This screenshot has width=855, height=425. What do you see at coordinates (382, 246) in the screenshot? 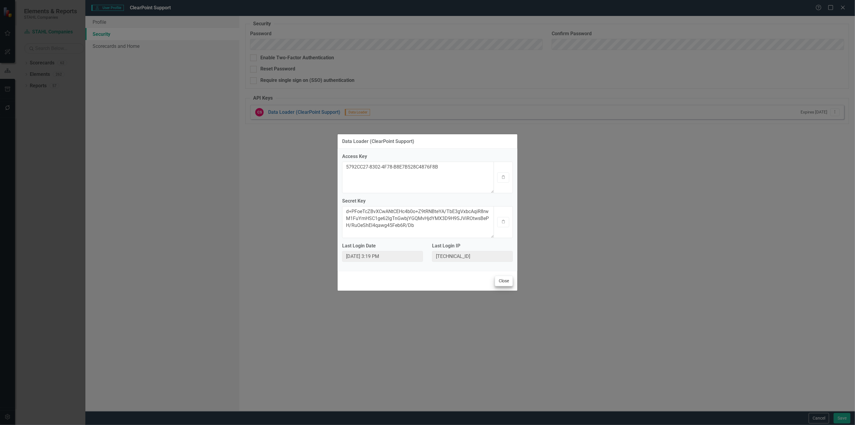
I see `label: Last Login Date` at bounding box center [382, 246].